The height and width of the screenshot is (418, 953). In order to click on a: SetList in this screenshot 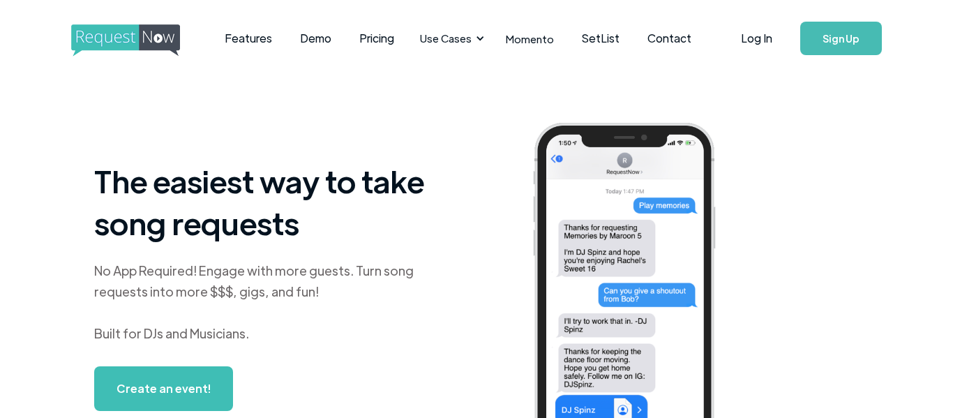, I will do `click(601, 38)`.